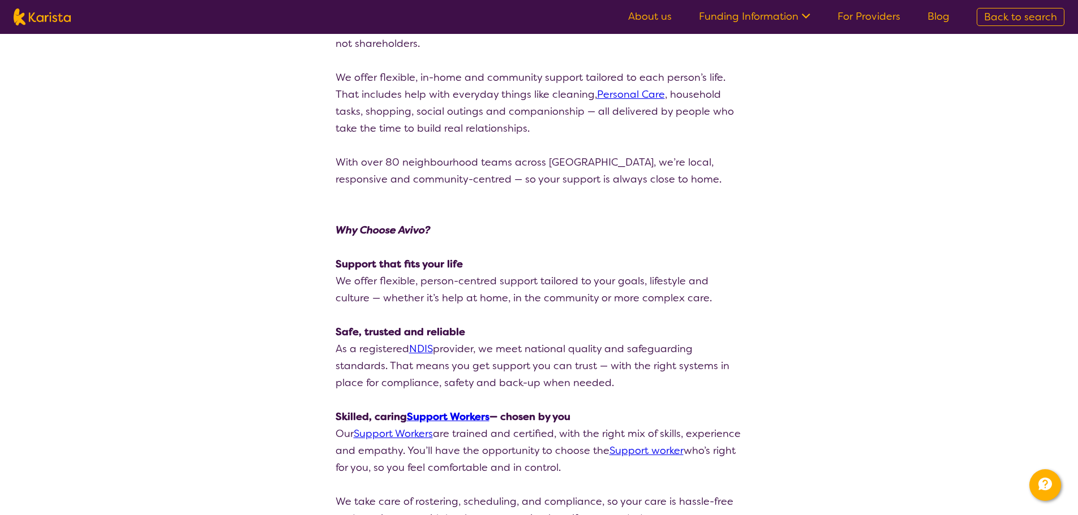 The height and width of the screenshot is (515, 1078). I want to click on a: Personal Care, so click(631, 94).